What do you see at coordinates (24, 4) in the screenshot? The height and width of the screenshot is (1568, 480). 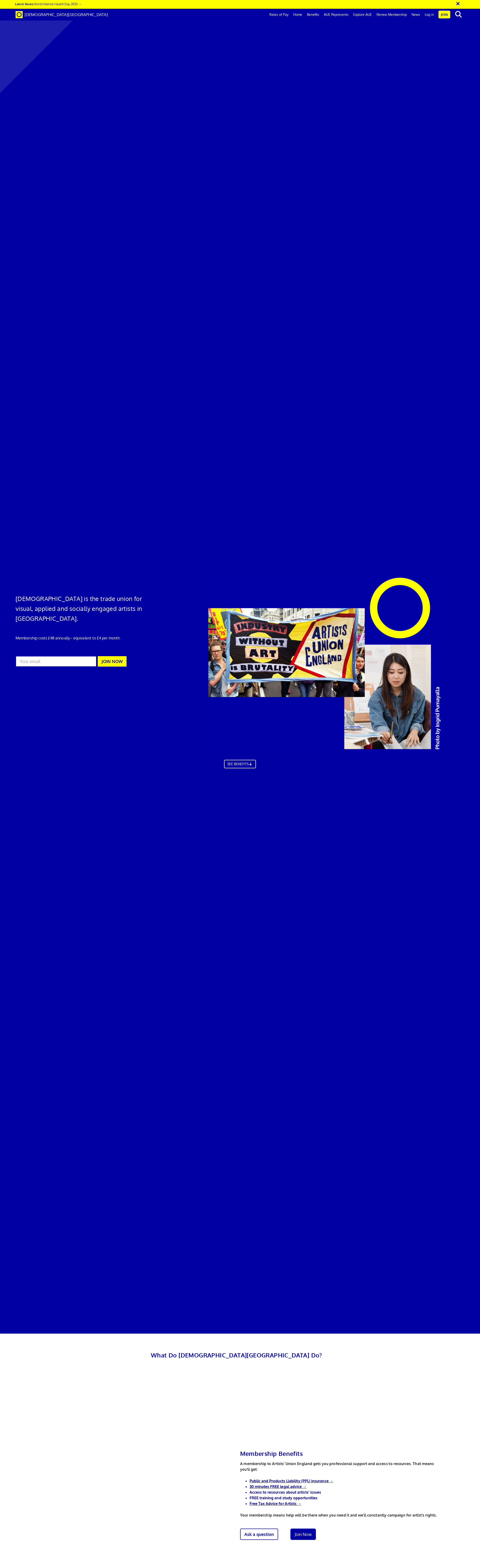 I see `strong: Latest News:` at bounding box center [24, 4].